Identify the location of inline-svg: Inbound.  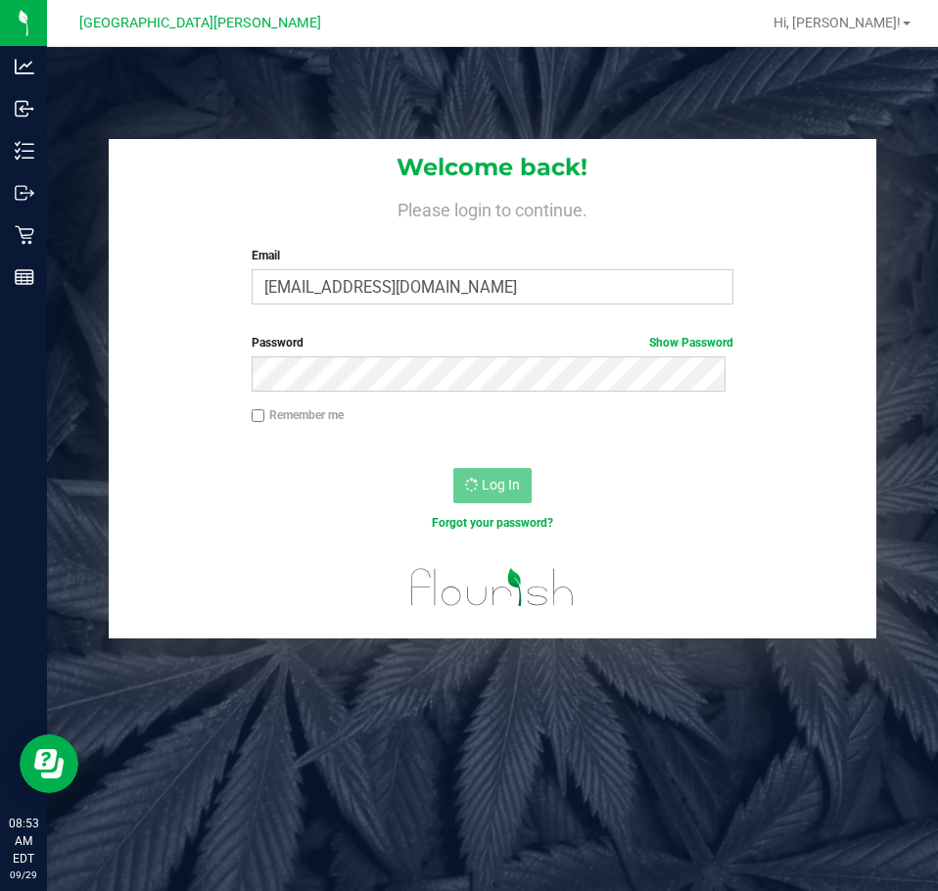
(24, 109).